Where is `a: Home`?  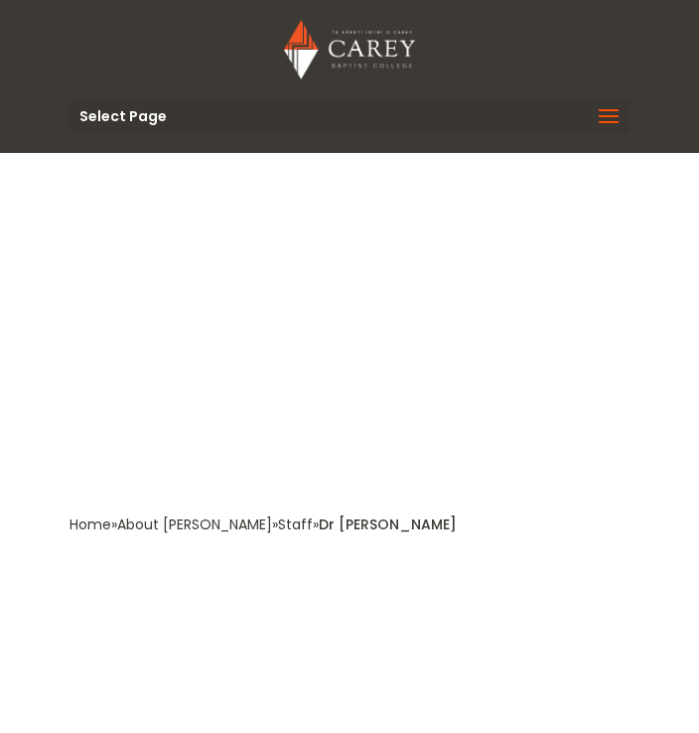 a: Home is located at coordinates (90, 524).